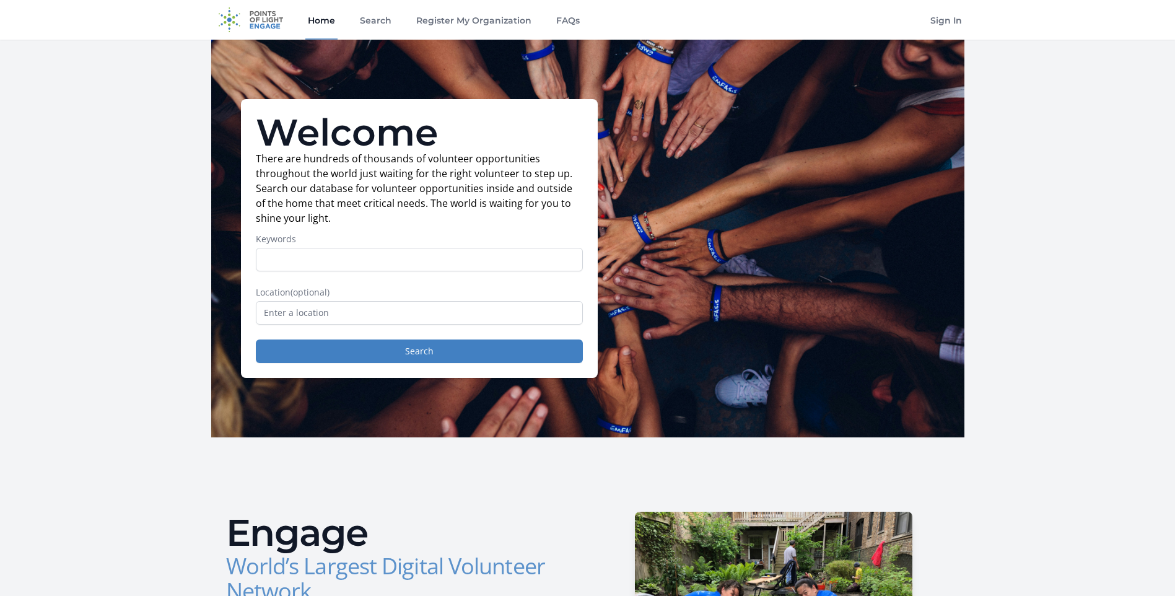 The width and height of the screenshot is (1175, 596). What do you see at coordinates (419, 292) in the screenshot?
I see `label: Location` at bounding box center [419, 292].